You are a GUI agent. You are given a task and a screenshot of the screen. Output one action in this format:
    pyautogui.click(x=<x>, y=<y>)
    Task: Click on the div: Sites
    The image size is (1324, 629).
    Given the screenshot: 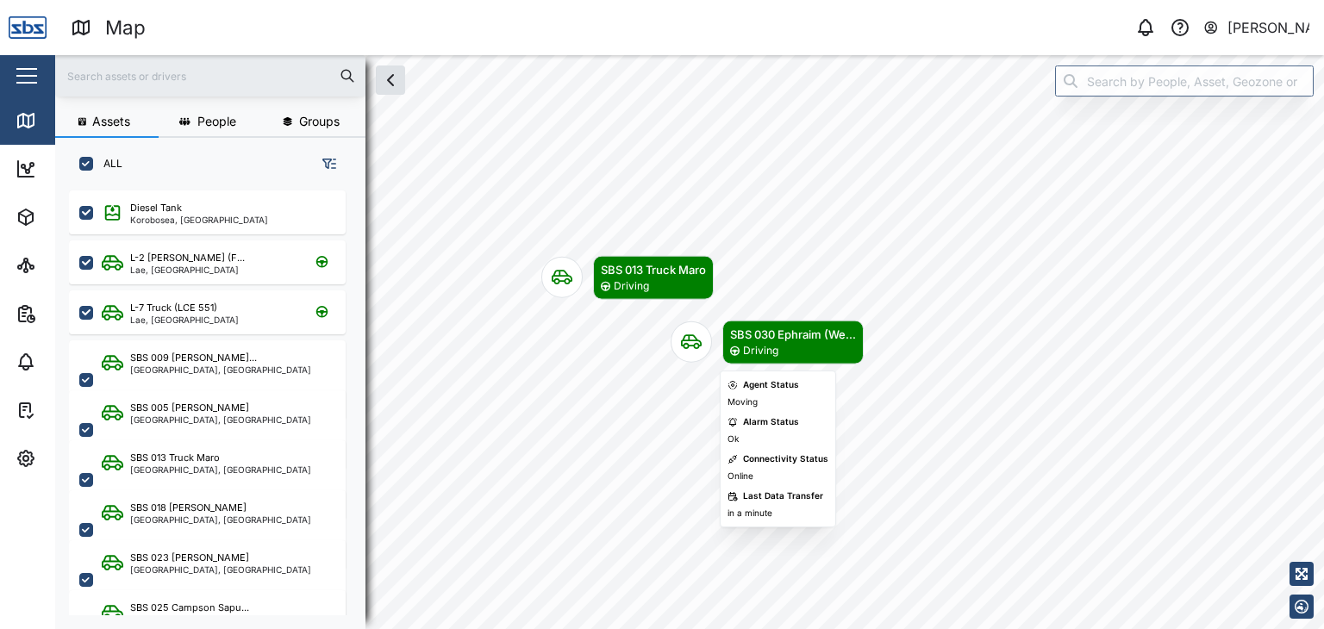 What is the action you would take?
    pyautogui.click(x=66, y=265)
    